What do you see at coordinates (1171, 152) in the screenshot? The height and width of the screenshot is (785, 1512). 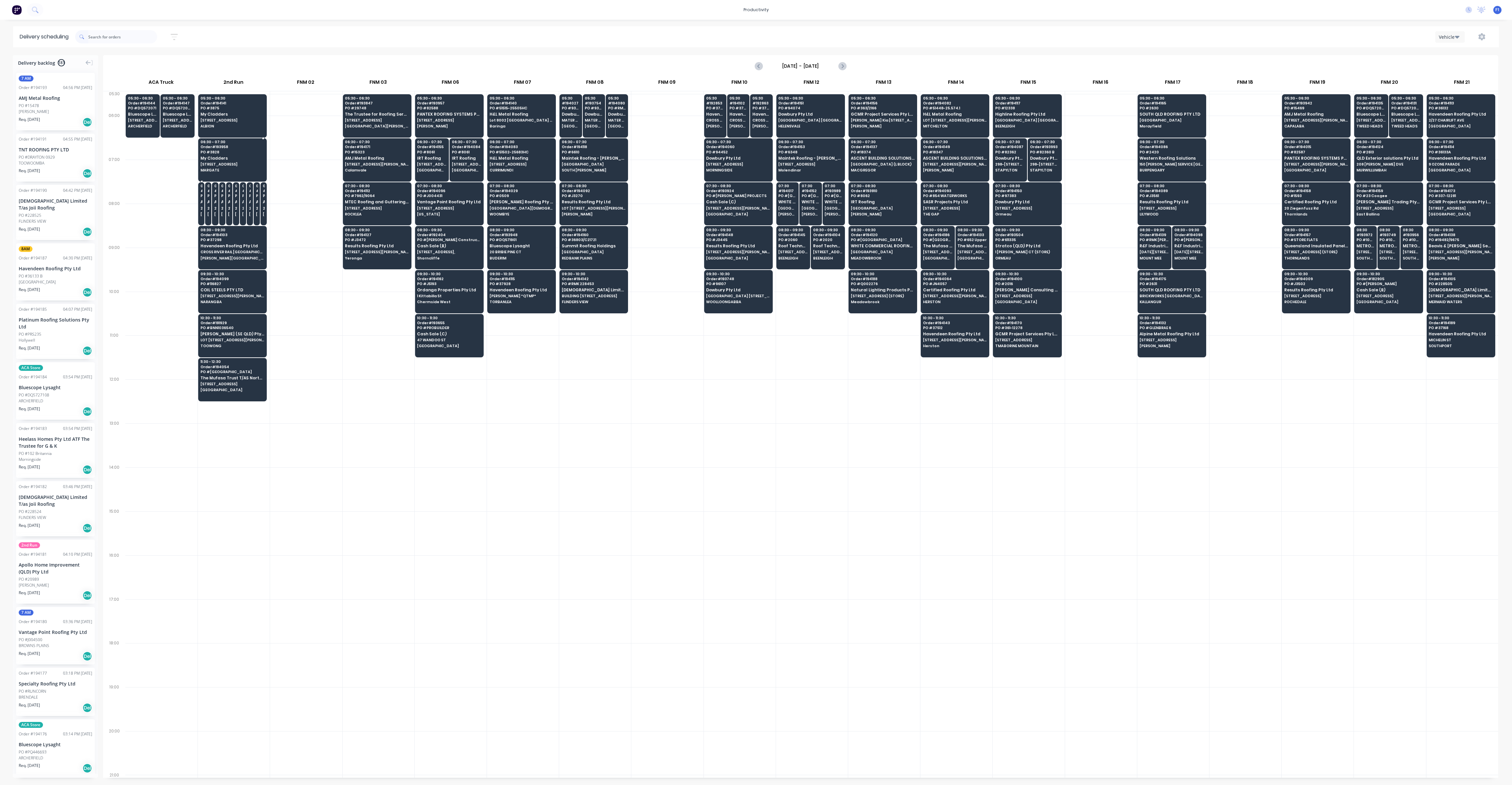 I see `span: PO # 2420` at bounding box center [1171, 152].